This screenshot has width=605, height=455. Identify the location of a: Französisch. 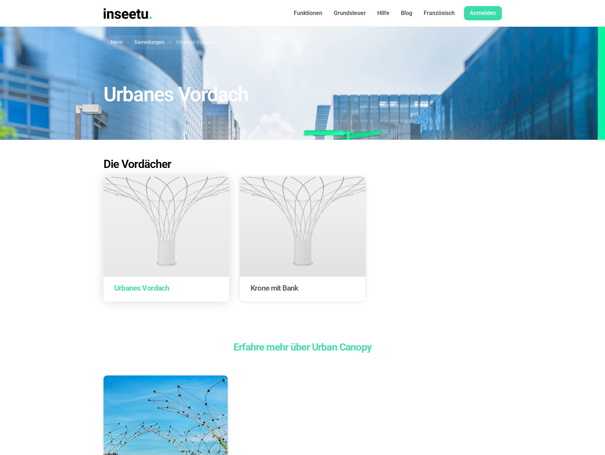
(439, 13).